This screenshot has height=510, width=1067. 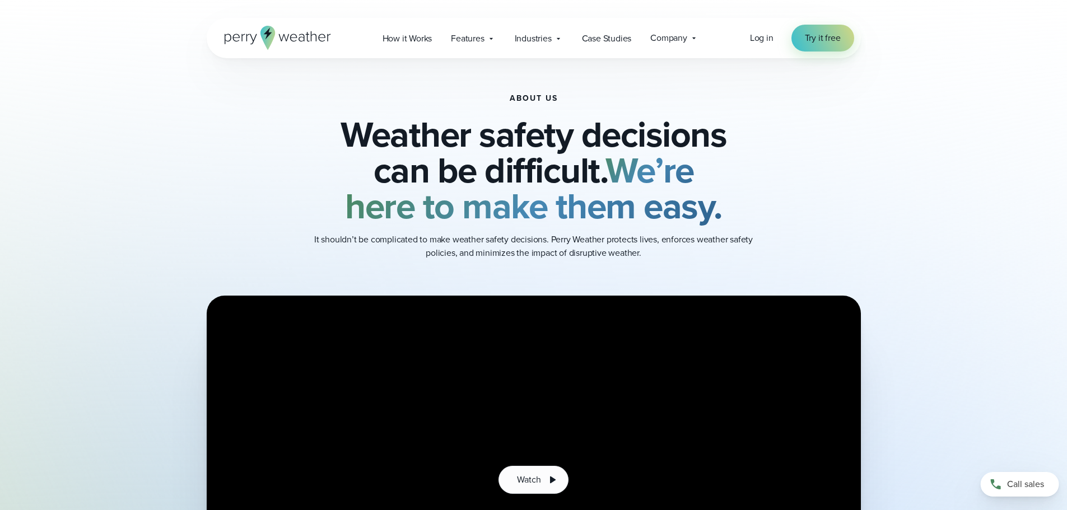 I want to click on span: Try it free, so click(x=823, y=38).